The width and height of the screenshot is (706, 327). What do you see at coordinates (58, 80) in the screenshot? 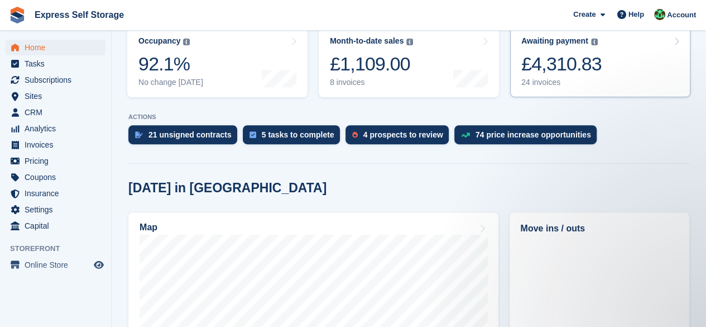
I see `span: Subscriptions` at bounding box center [58, 80].